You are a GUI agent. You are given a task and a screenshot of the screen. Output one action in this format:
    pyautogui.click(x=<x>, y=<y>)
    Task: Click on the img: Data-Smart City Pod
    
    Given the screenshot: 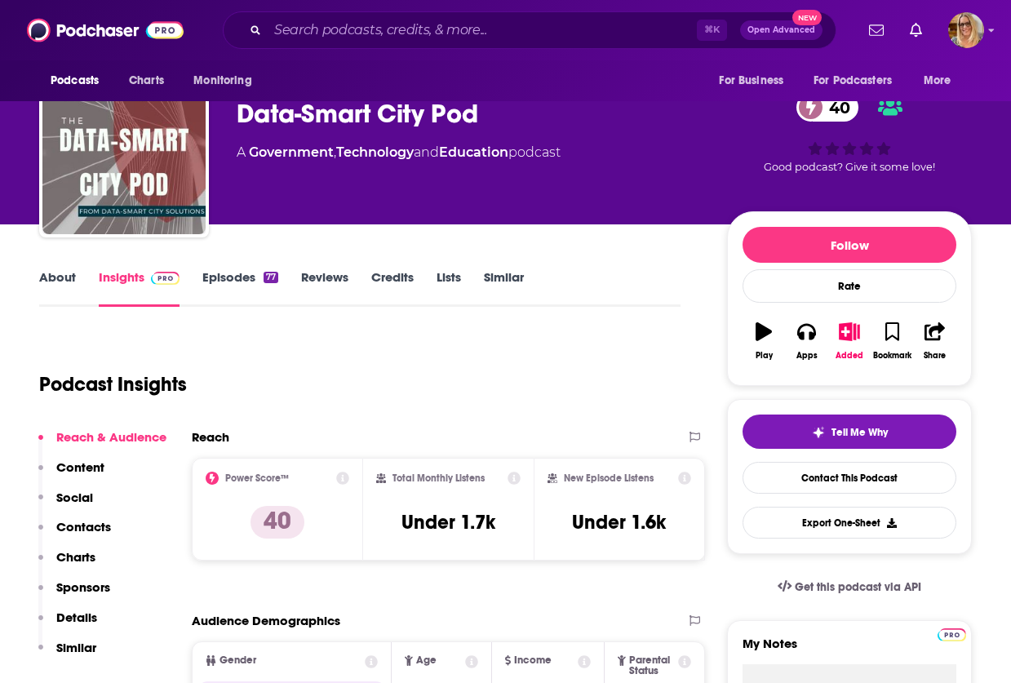 What is the action you would take?
    pyautogui.click(x=124, y=153)
    